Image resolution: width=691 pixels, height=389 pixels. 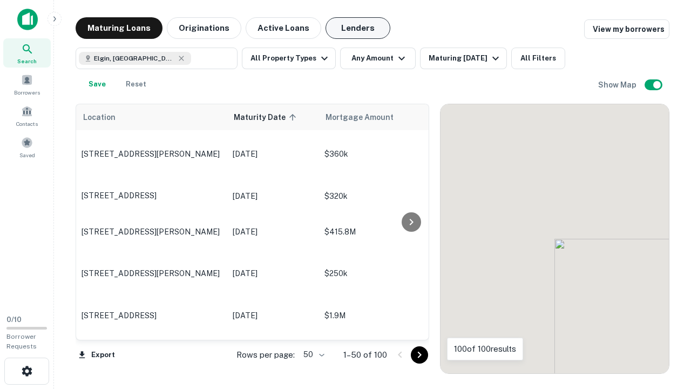 What do you see at coordinates (27, 61) in the screenshot?
I see `span: Search` at bounding box center [27, 61].